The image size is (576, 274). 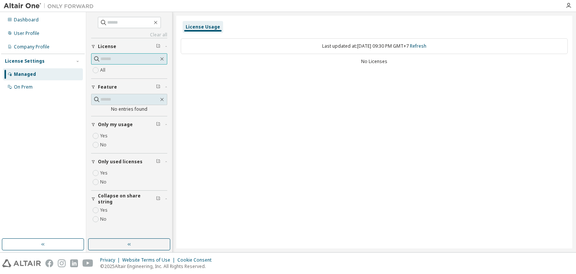 What do you see at coordinates (111, 260) in the screenshot?
I see `div: Privacy` at bounding box center [111, 260].